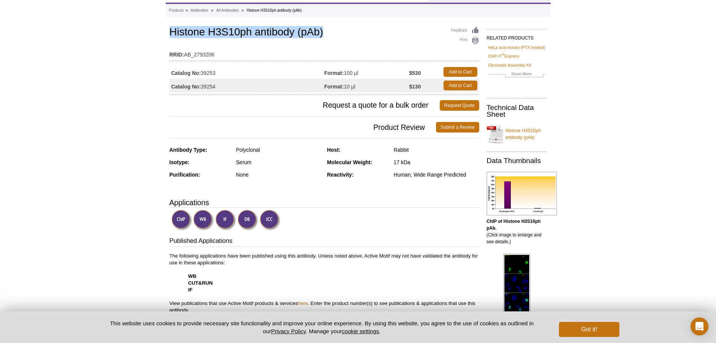  Describe the element at coordinates (340, 174) in the screenshot. I see `strong: Reactivity:` at that location.